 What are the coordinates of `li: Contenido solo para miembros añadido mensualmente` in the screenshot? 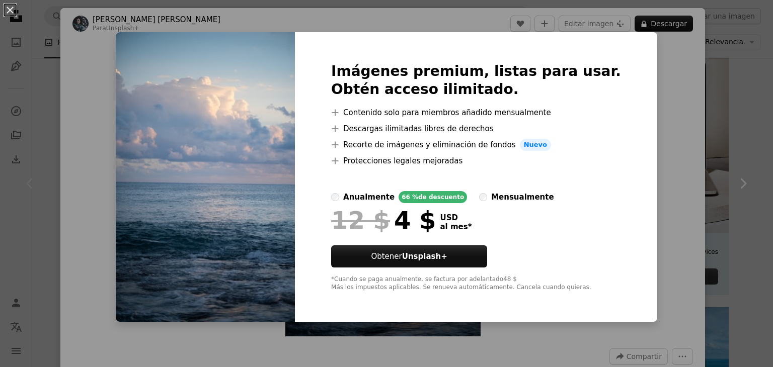 It's located at (476, 113).